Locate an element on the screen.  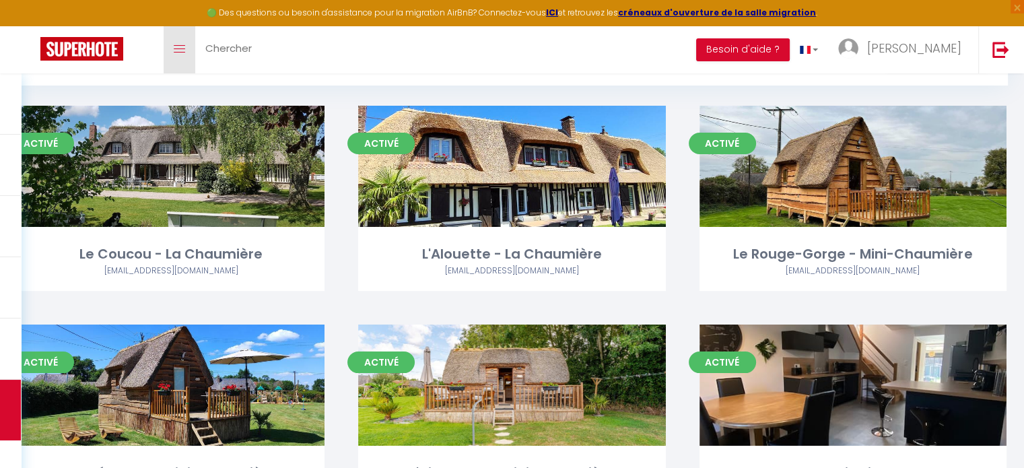
div: Le Rouge-Gorge - Mini-Chaumière is located at coordinates (853, 254).